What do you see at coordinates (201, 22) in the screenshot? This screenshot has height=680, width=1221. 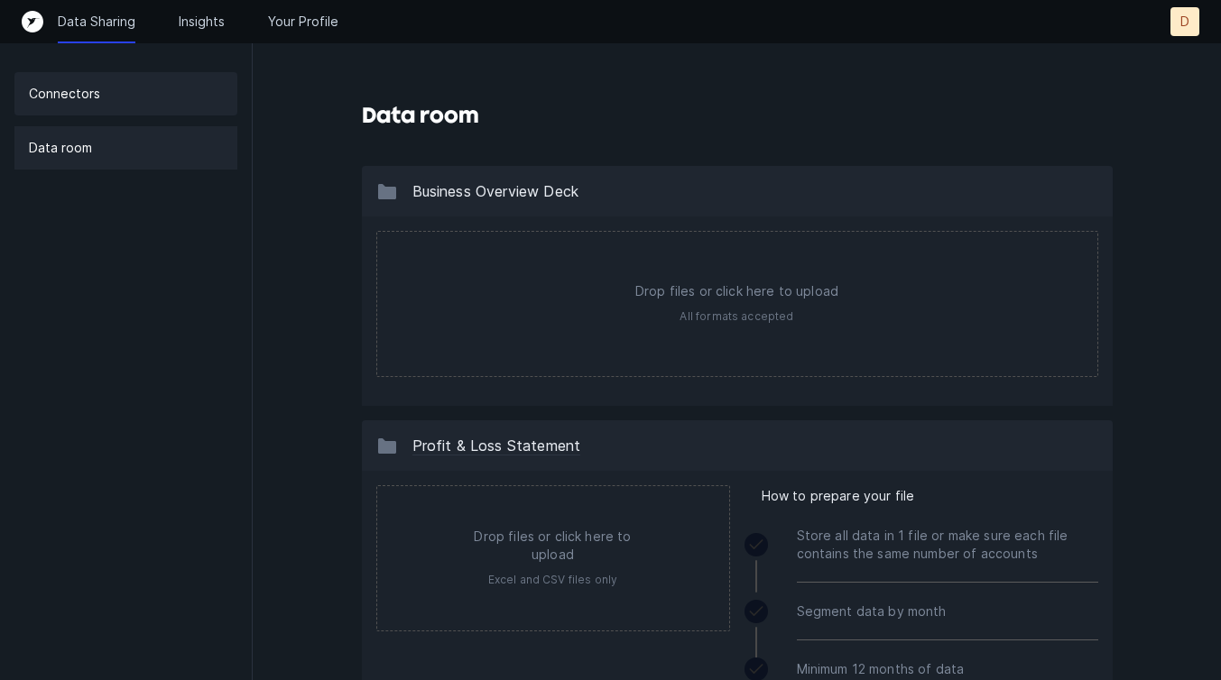 I see `a: Insights` at bounding box center [201, 22].